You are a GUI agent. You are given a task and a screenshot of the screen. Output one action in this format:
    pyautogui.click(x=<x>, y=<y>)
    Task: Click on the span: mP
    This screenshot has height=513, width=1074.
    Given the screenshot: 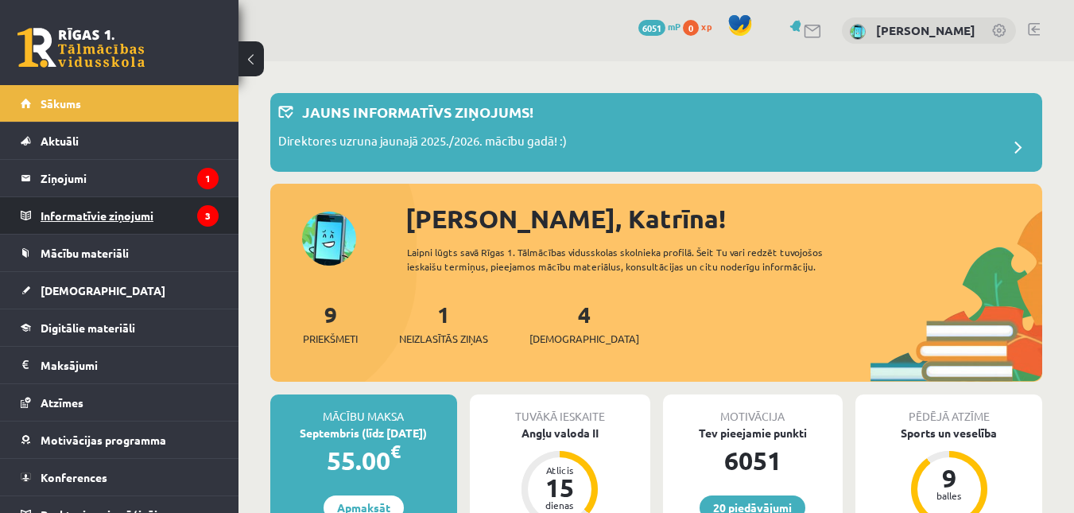 What is the action you would take?
    pyautogui.click(x=674, y=26)
    